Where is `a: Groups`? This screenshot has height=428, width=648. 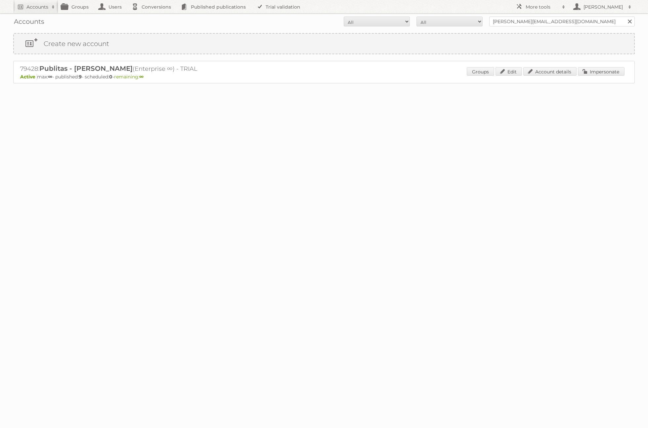
a: Groups is located at coordinates (480, 71).